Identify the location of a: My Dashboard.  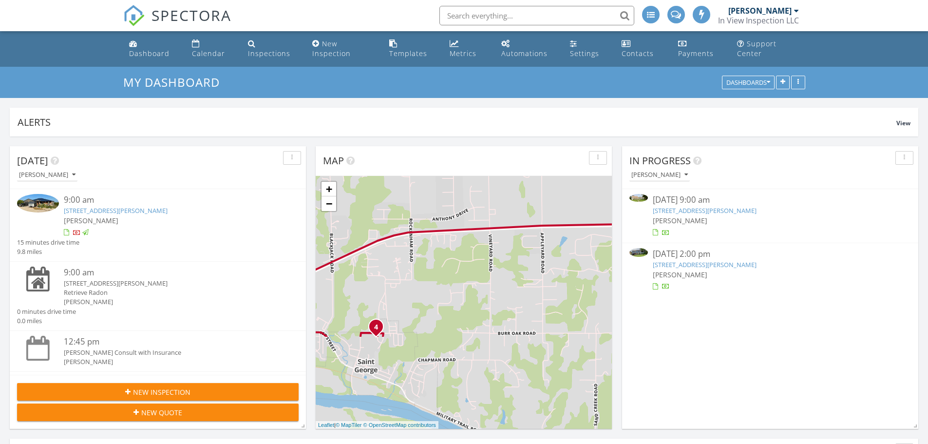
(175, 82).